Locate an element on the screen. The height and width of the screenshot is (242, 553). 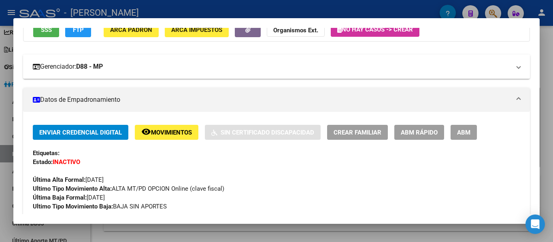
button: ABM Rápido is located at coordinates (419, 132).